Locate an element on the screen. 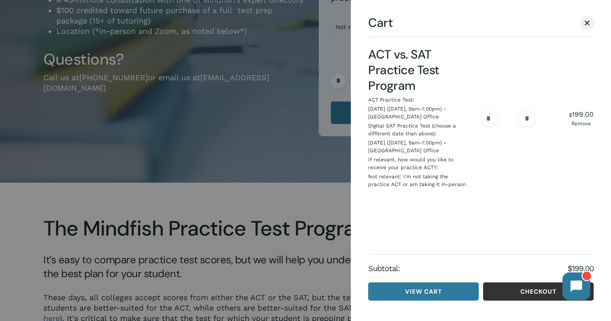  a: ACT vs. SAT Practice Test Program is located at coordinates (404, 70).